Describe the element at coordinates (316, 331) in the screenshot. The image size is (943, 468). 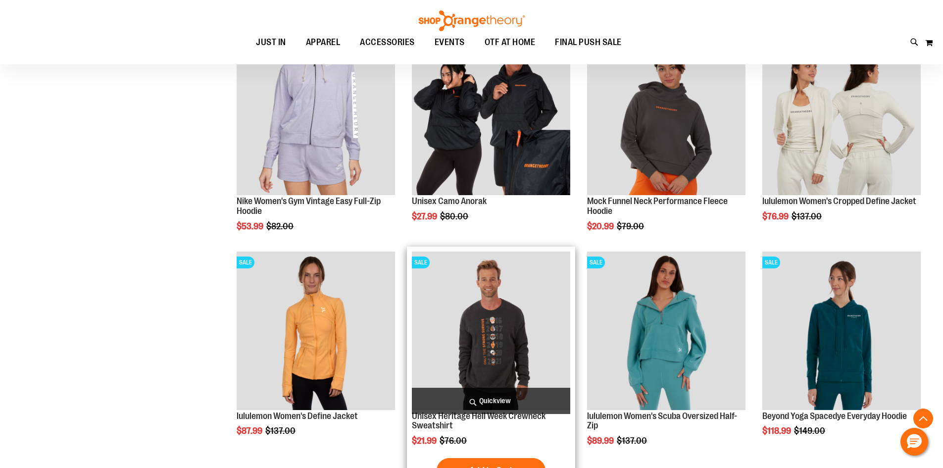
I see `a: Product image for lululemon Define JacketSALE` at that location.